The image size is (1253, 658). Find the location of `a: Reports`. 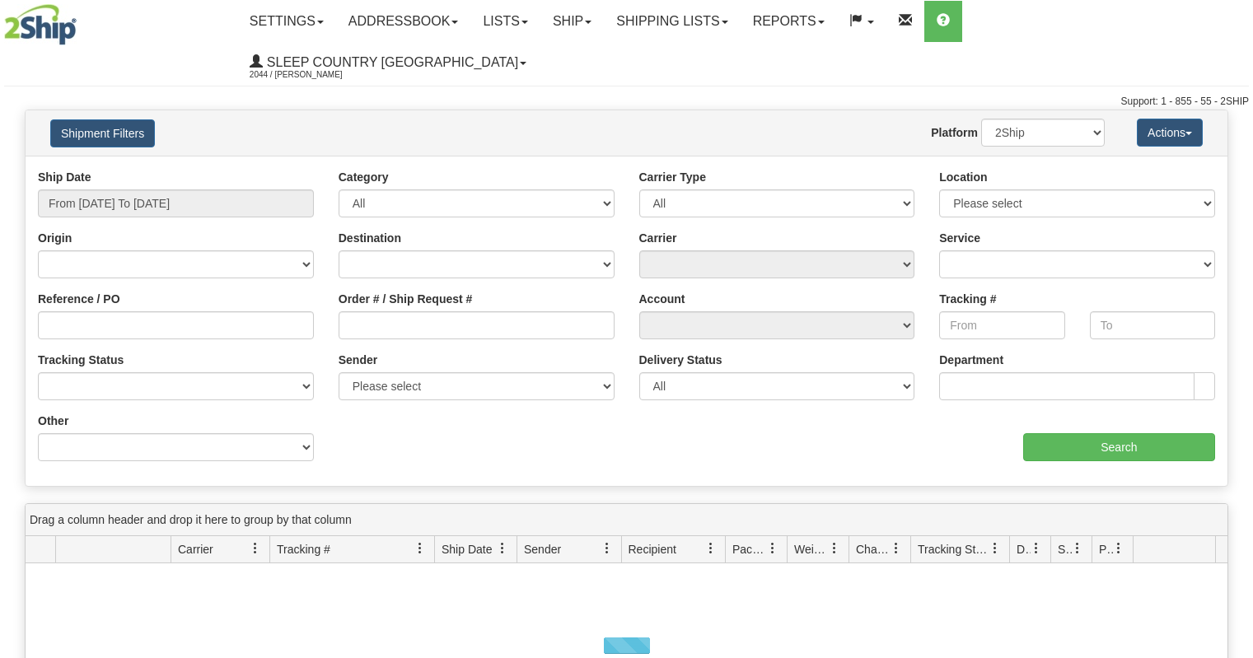

a: Reports is located at coordinates (788, 21).